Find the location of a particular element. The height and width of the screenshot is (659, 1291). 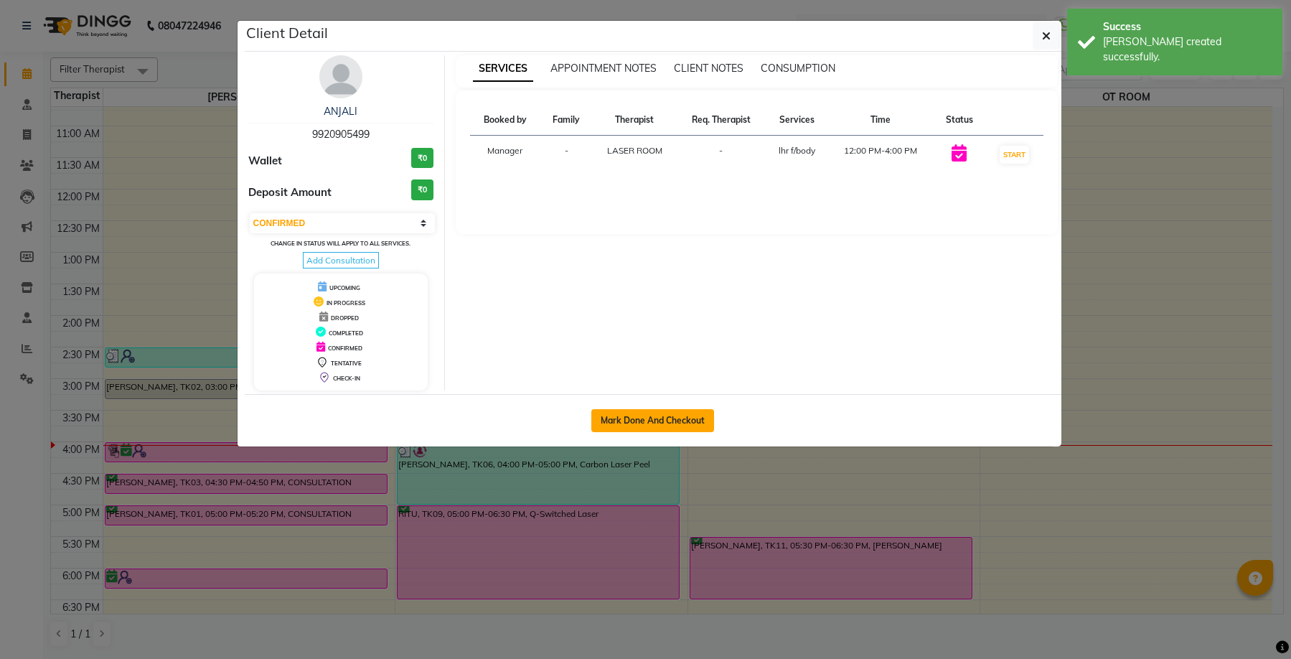

th: Time is located at coordinates (881, 120).